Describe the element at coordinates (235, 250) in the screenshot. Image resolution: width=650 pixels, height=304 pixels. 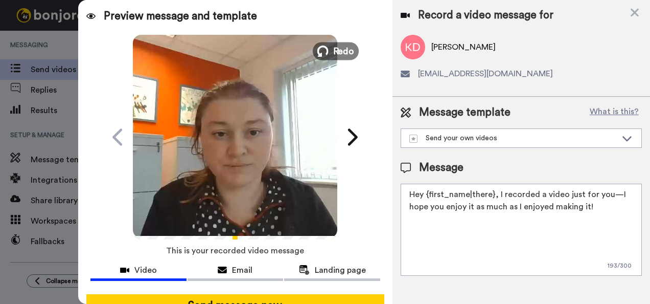
I see `span: This is your recorded video message` at that location.